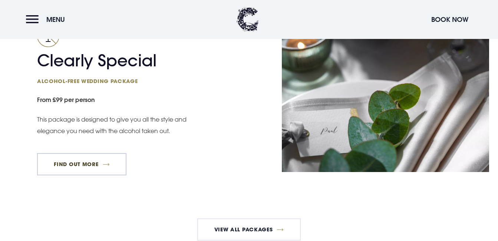  Describe the element at coordinates (141, 101) in the screenshot. I see `small: From £99 per person` at that location.